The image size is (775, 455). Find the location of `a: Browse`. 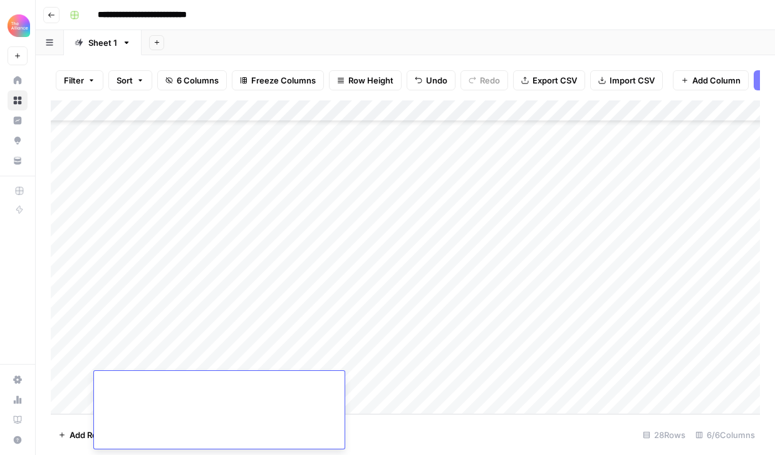

a: Browse is located at coordinates (18, 100).